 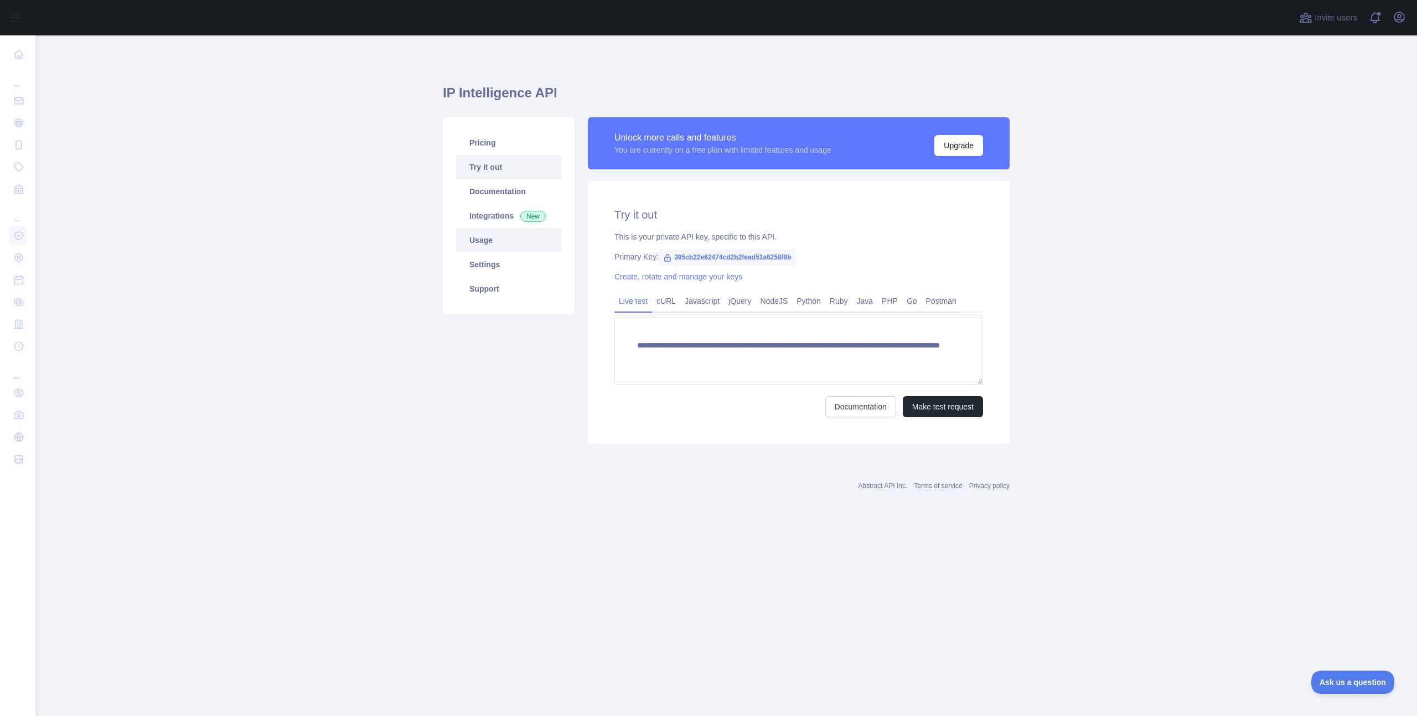 I want to click on a: Ruby, so click(x=838, y=301).